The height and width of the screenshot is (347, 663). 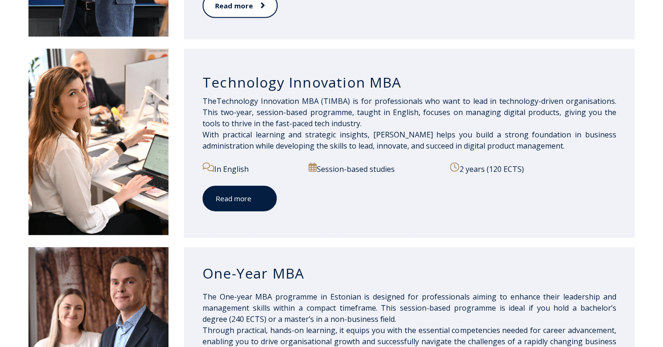 I want to click on p: 2 years (120 ECTS), so click(x=532, y=169).